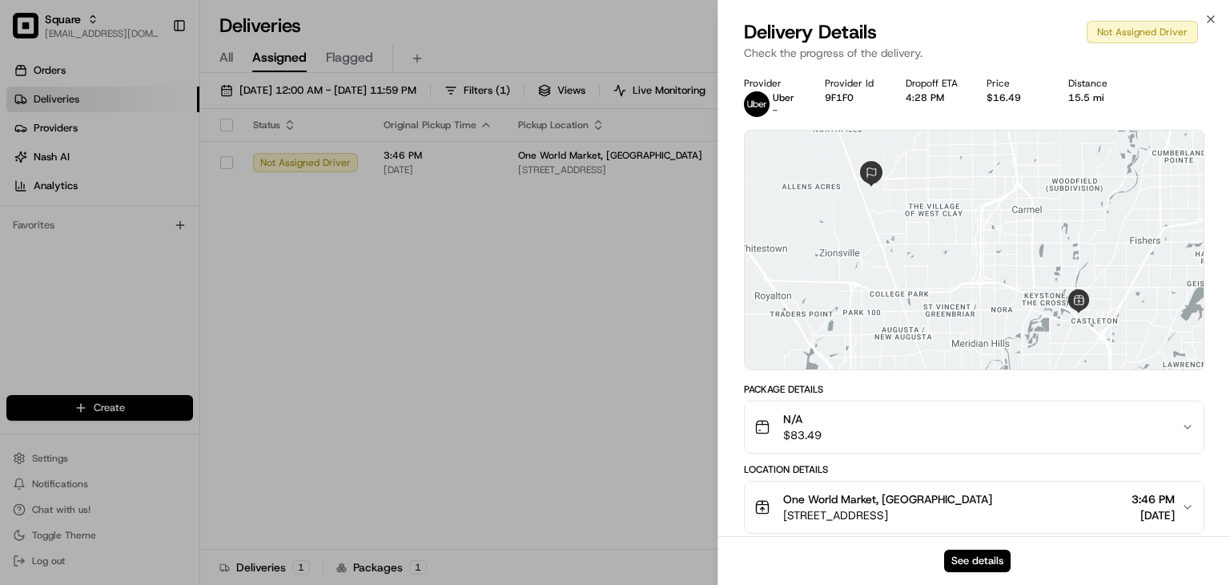 The image size is (1230, 585). I want to click on div: Provider Id, so click(852, 83).